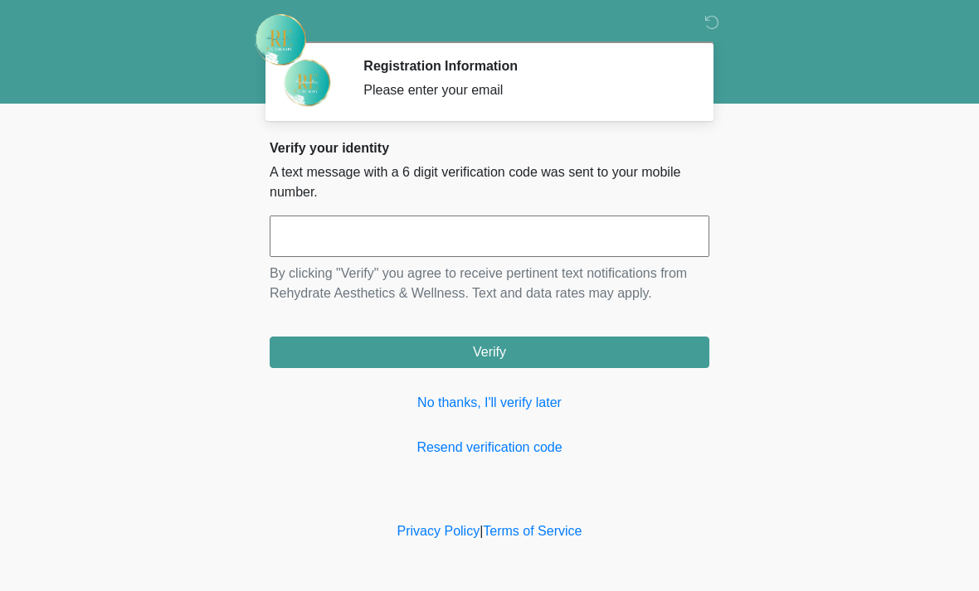 This screenshot has width=979, height=591. I want to click on button: Verify, so click(489, 353).